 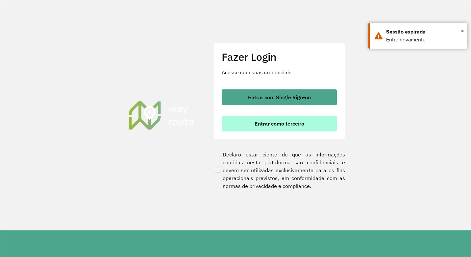 I want to click on label: Declaro estar ciente de que as informações contidas nesta plataforma são confidenciais e devem se..., so click(x=279, y=170).